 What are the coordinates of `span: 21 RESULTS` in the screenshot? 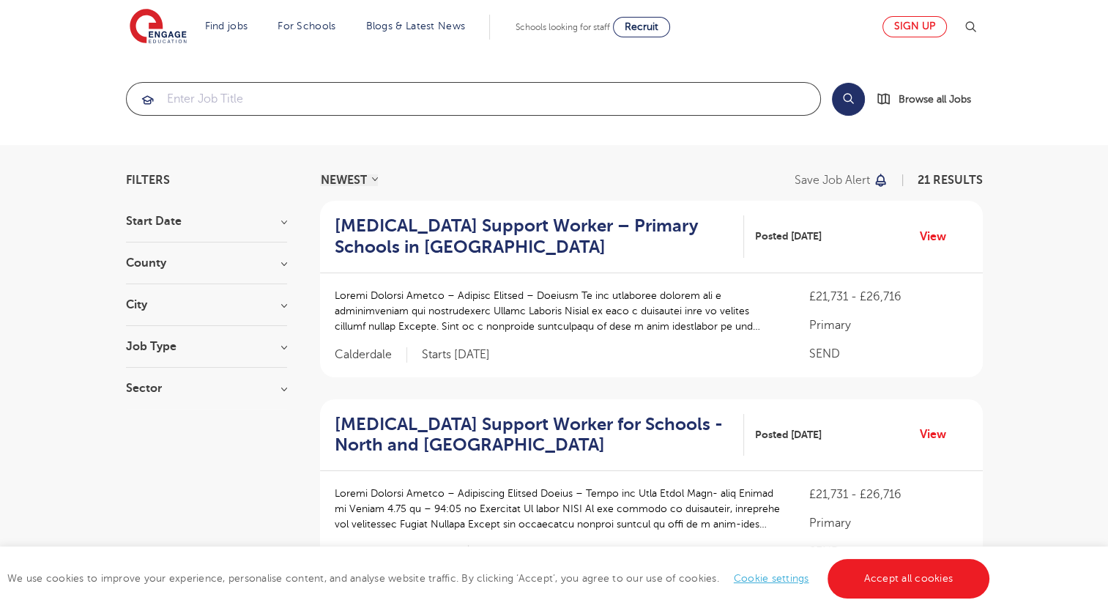 It's located at (950, 180).